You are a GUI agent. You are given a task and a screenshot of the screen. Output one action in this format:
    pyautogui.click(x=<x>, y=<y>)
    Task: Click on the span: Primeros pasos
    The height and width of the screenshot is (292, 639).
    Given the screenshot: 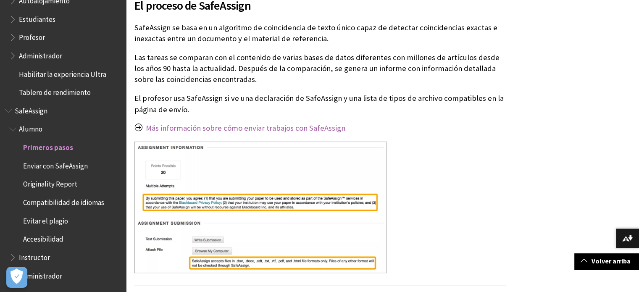 What is the action you would take?
    pyautogui.click(x=48, y=146)
    